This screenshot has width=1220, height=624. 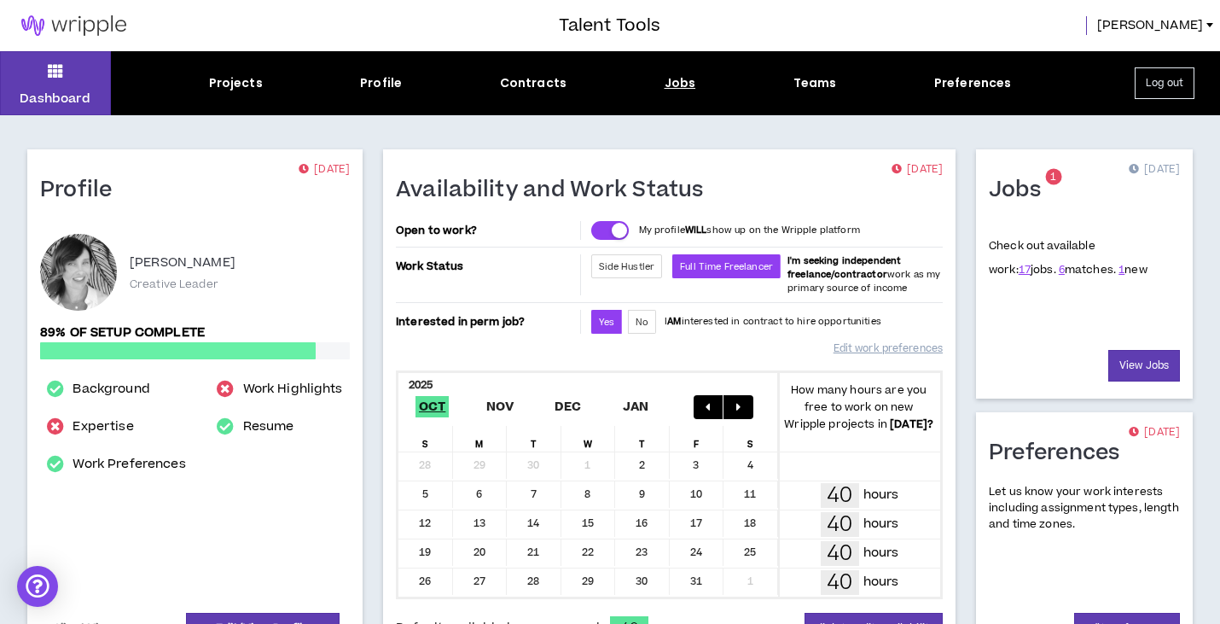 I want to click on b: 2025, so click(x=421, y=385).